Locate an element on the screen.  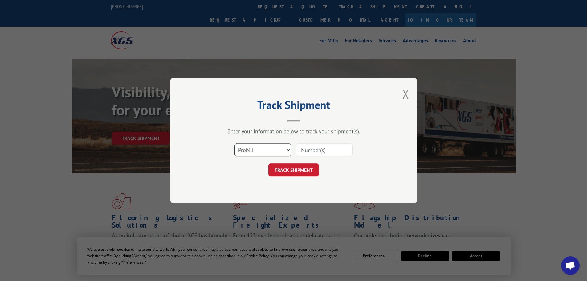
button: Close modal is located at coordinates (406, 94).